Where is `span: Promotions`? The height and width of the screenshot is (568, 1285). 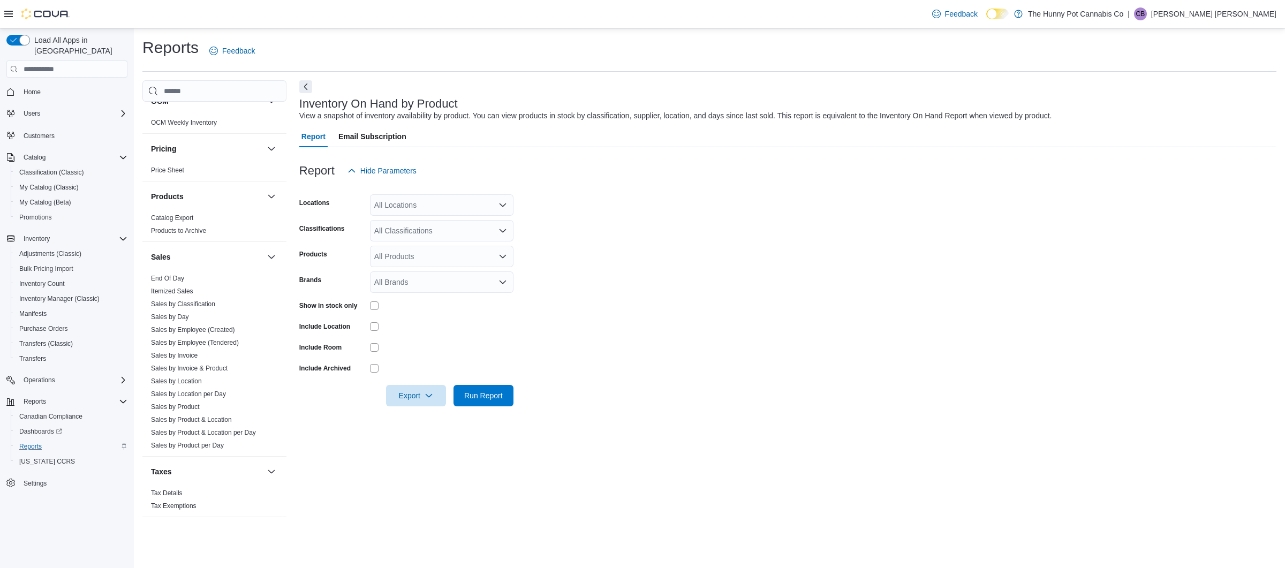 span: Promotions is located at coordinates (71, 217).